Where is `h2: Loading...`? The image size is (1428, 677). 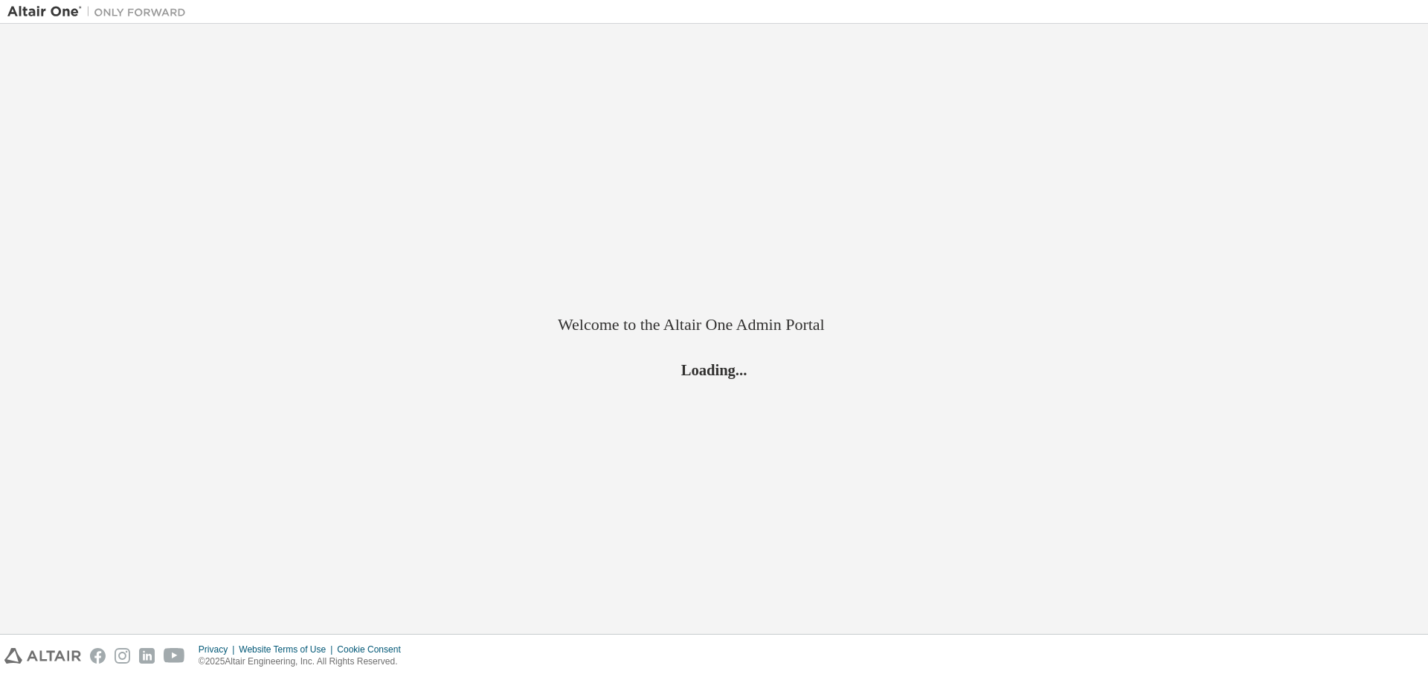 h2: Loading... is located at coordinates (714, 370).